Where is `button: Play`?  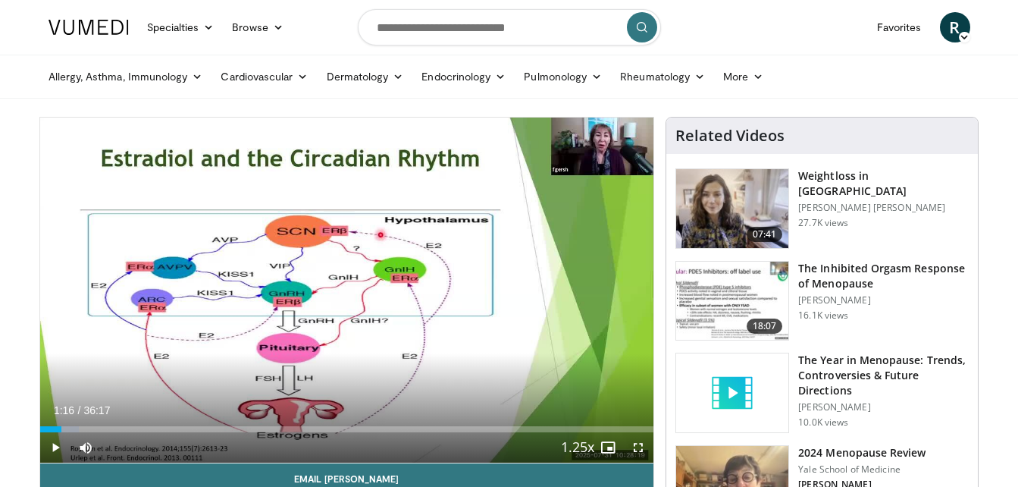 button: Play is located at coordinates (55, 447).